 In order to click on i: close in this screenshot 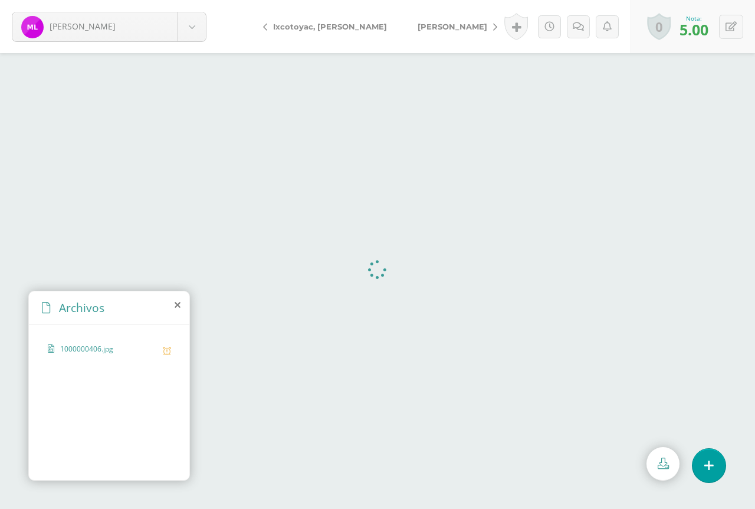, I will do `click(178, 305)`.